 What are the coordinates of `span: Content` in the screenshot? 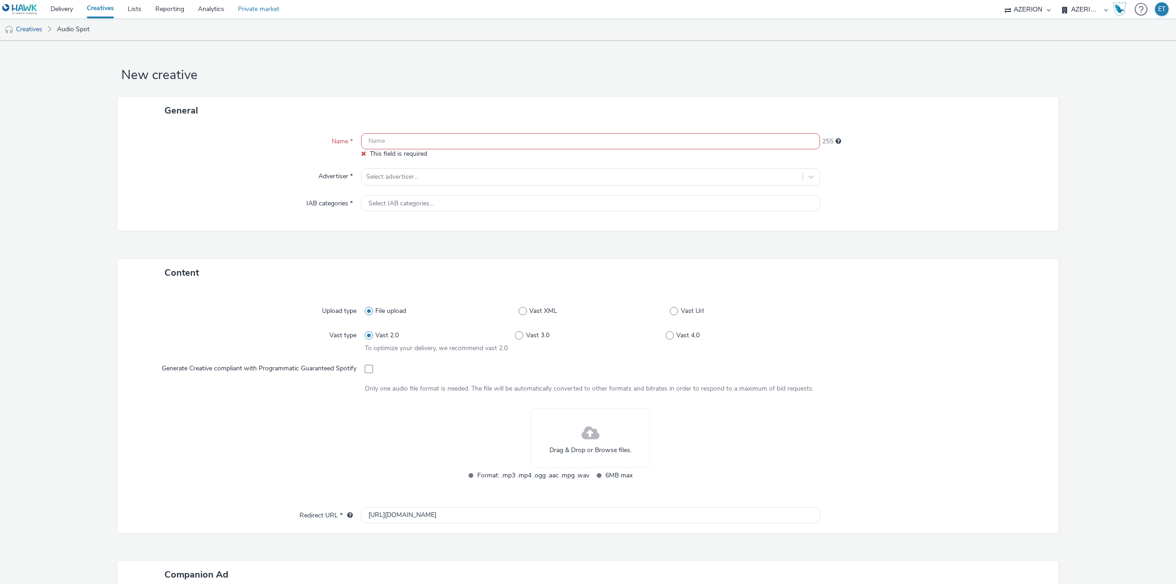 It's located at (181, 272).